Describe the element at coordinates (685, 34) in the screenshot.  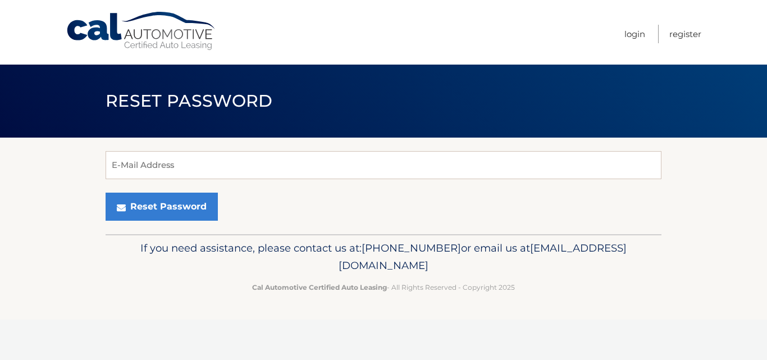
I see `a: Register` at that location.